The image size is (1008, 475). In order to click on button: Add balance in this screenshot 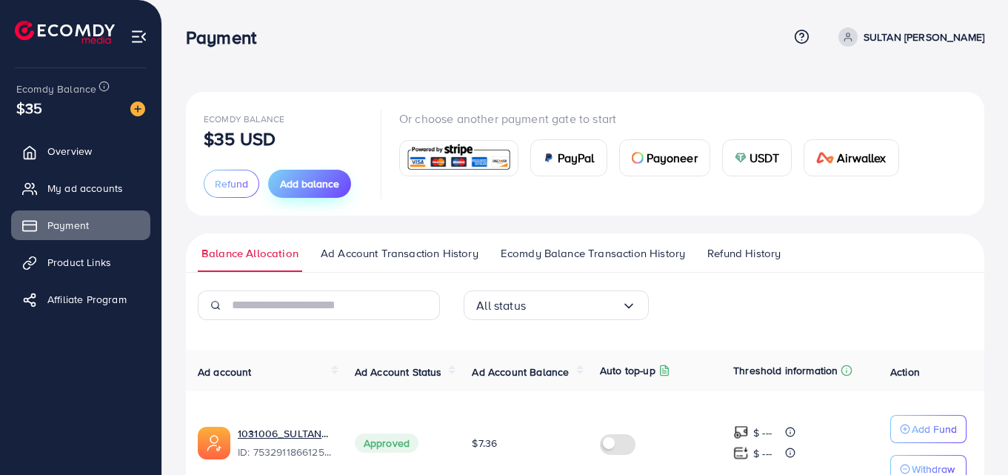, I will do `click(310, 184)`.